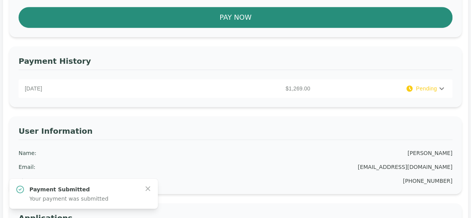 This screenshot has height=218, width=471. I want to click on p: Payment Submitted, so click(84, 190).